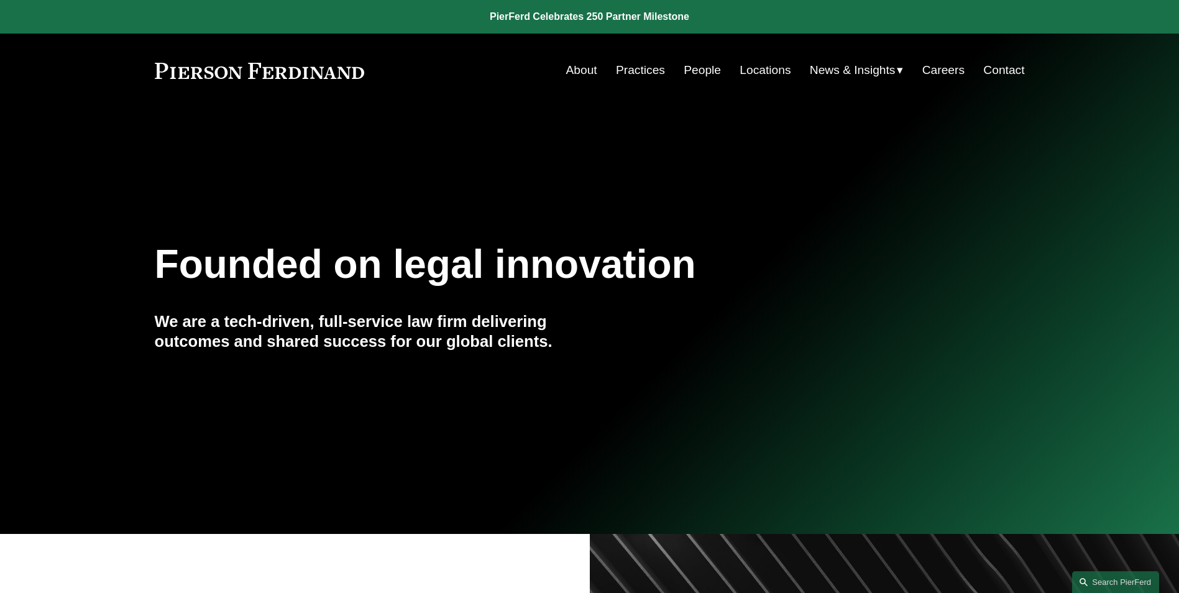 Image resolution: width=1179 pixels, height=593 pixels. I want to click on a: Locations, so click(765, 70).